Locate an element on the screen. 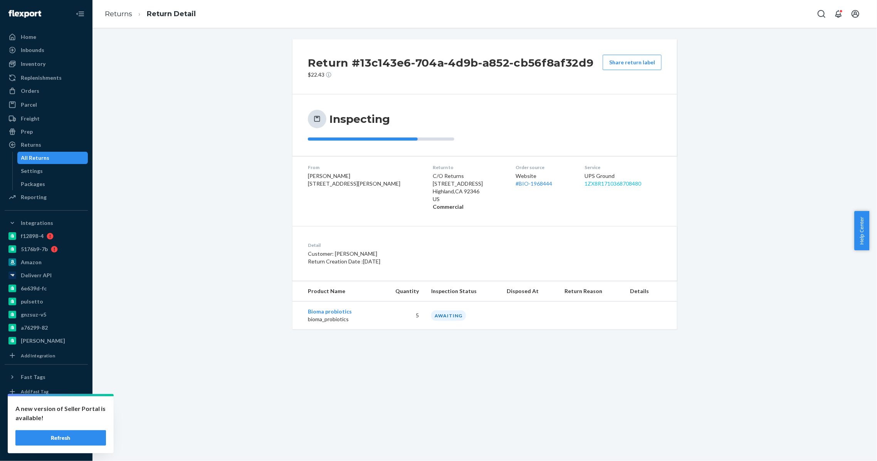  a: Bioma probiotics is located at coordinates (330, 311).